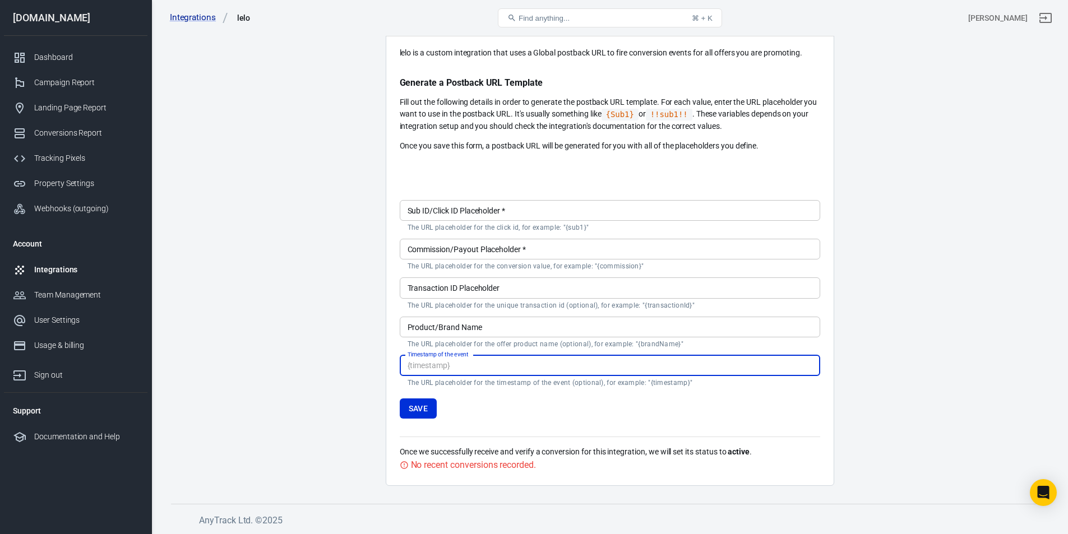 Image resolution: width=1068 pixels, height=534 pixels. Describe the element at coordinates (86, 345) in the screenshot. I see `div: Usage & billing` at that location.